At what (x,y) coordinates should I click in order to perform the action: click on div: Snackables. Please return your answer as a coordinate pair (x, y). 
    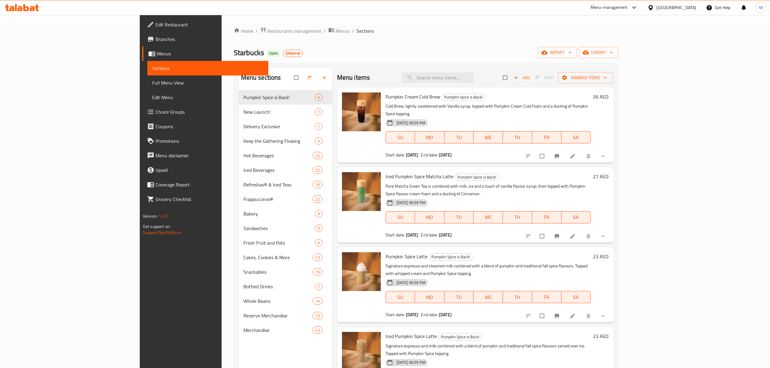
    Looking at the image, I should click on (278, 272).